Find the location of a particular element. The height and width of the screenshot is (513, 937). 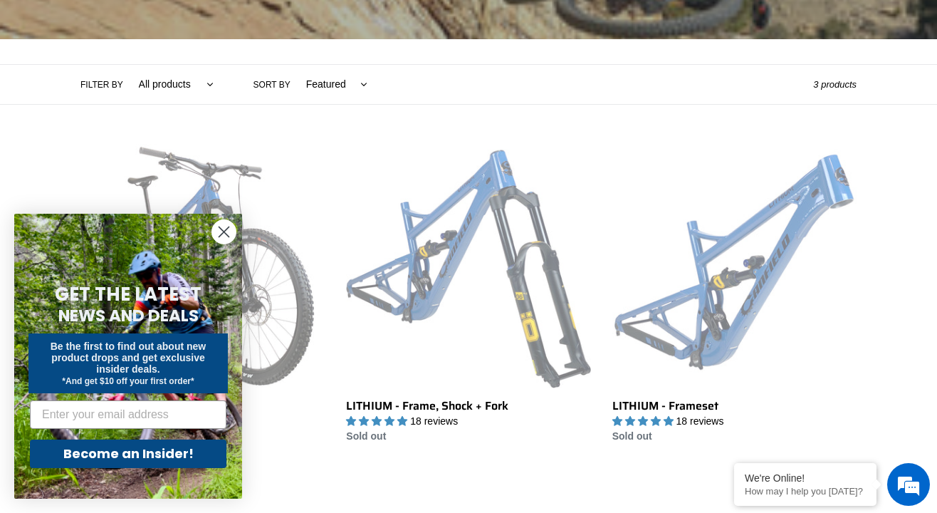

span: NEWS AND DEALS is located at coordinates (128, 316).